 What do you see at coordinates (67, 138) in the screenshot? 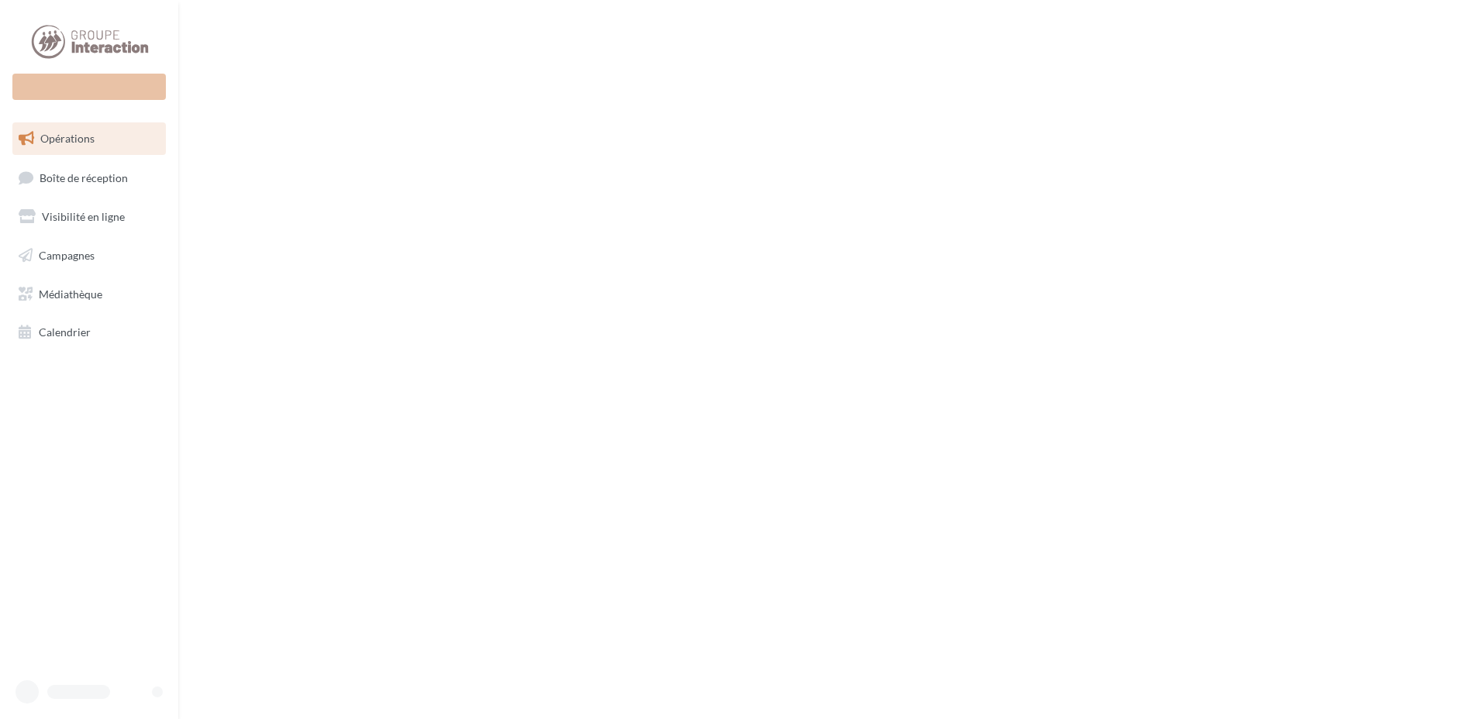
I see `span: Opérations` at bounding box center [67, 138].